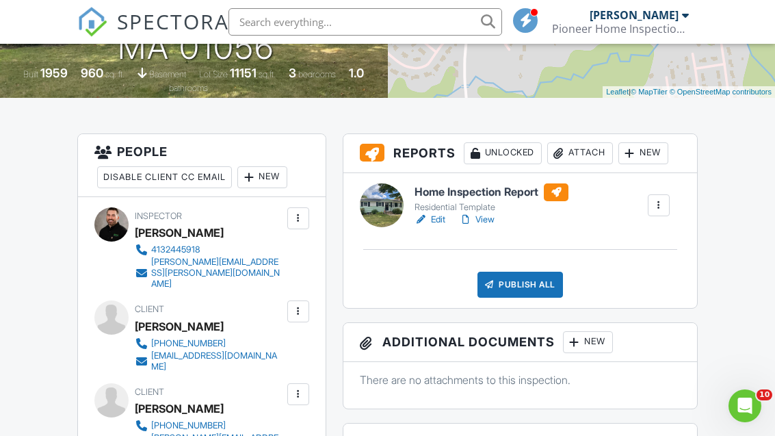 The width and height of the screenshot is (775, 436). What do you see at coordinates (720, 92) in the screenshot?
I see `a: © OpenStreetMap contributors` at bounding box center [720, 92].